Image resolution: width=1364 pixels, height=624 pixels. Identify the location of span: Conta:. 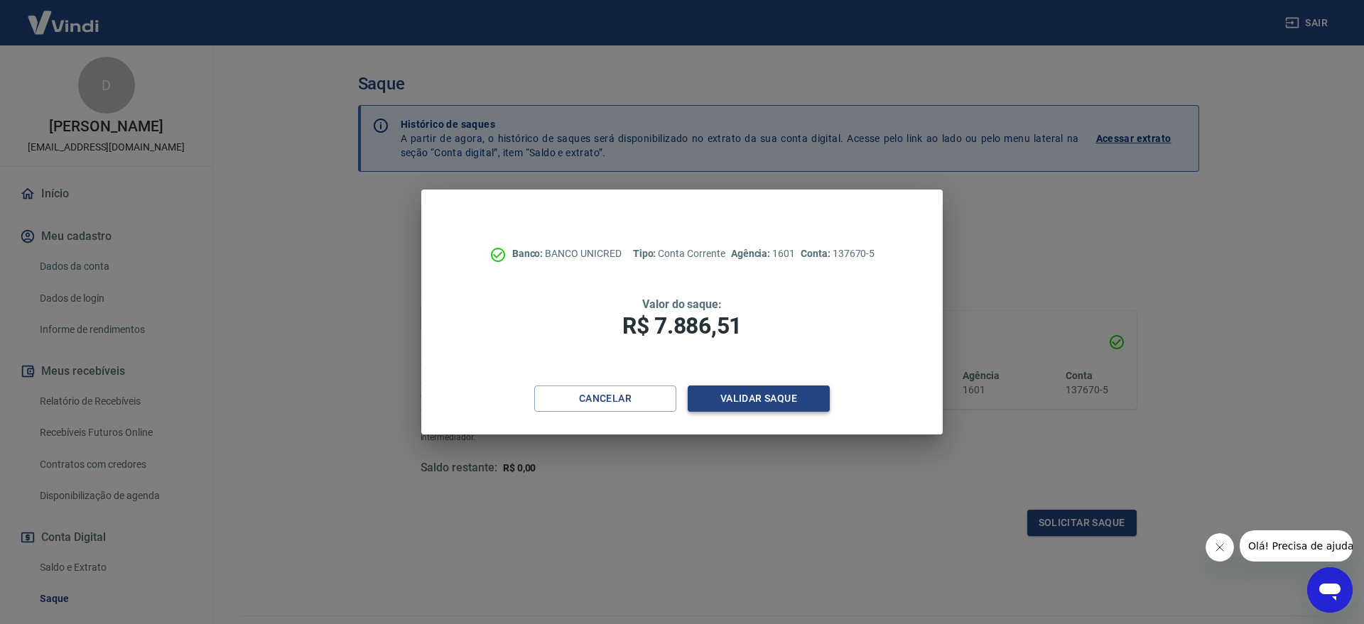
(816, 254).